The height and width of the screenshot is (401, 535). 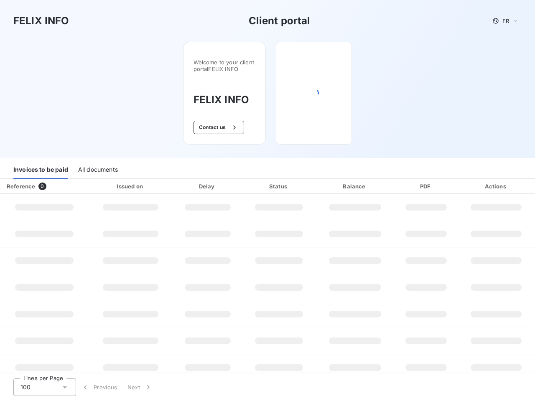 I want to click on div: Invoices to be paid, so click(x=41, y=170).